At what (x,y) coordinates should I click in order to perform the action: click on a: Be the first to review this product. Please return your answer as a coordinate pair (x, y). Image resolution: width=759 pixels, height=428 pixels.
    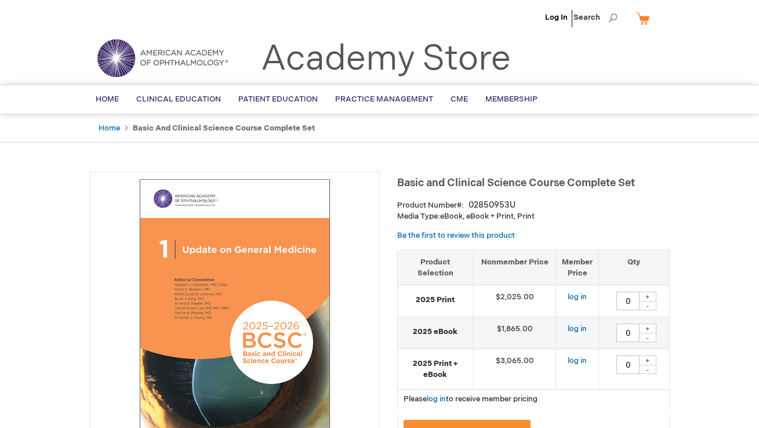
    Looking at the image, I should click on (456, 236).